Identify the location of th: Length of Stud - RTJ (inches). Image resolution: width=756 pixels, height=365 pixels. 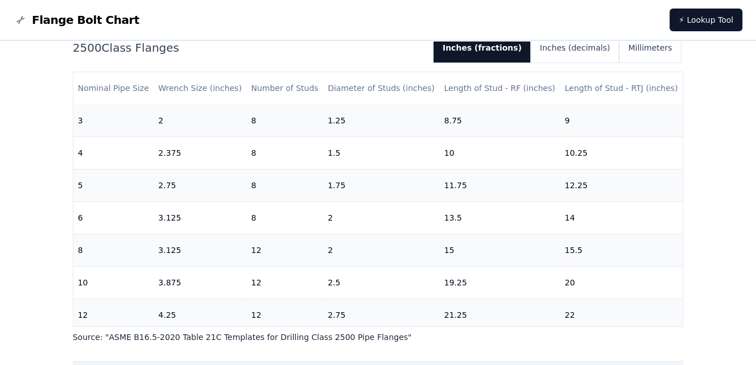
(622, 88).